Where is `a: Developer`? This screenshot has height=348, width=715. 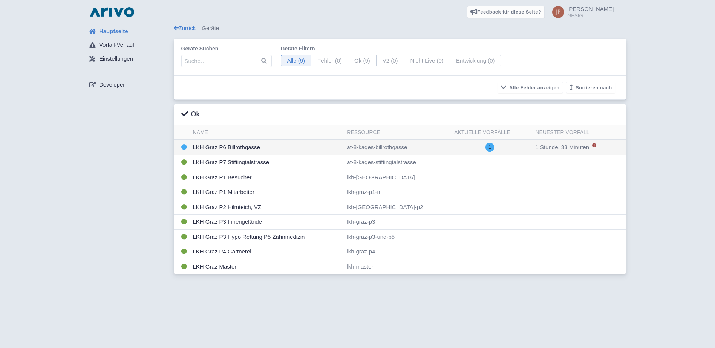
a: Developer is located at coordinates (129, 85).